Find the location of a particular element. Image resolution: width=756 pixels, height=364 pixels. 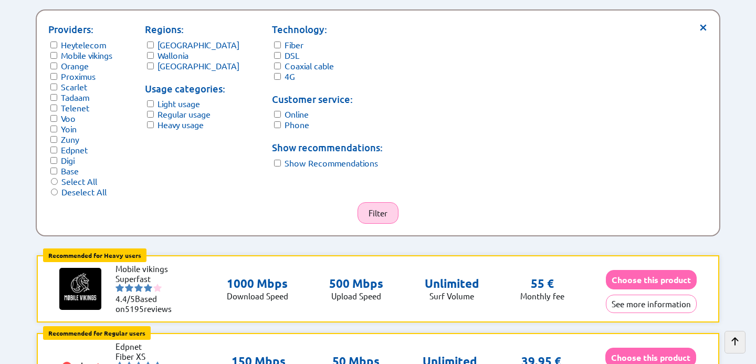

p: Show recommendations: is located at coordinates (327, 148).